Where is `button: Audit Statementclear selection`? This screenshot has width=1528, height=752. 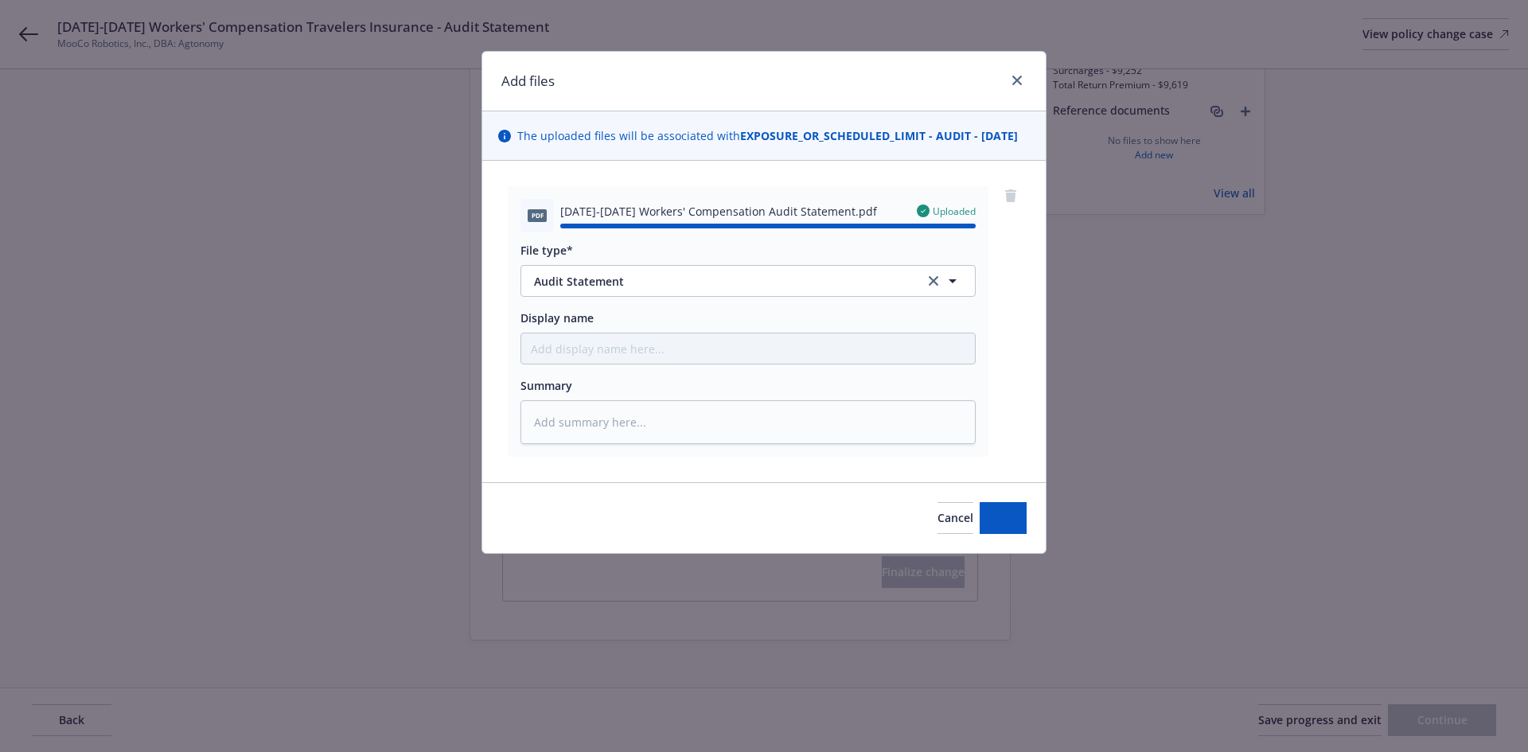 button: Audit Statementclear selection is located at coordinates (748, 281).